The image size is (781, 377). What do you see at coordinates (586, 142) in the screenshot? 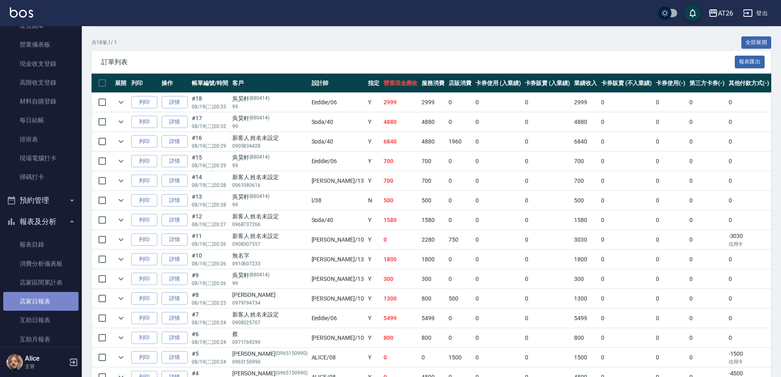
I see `td: 6840` at bounding box center [586, 142].